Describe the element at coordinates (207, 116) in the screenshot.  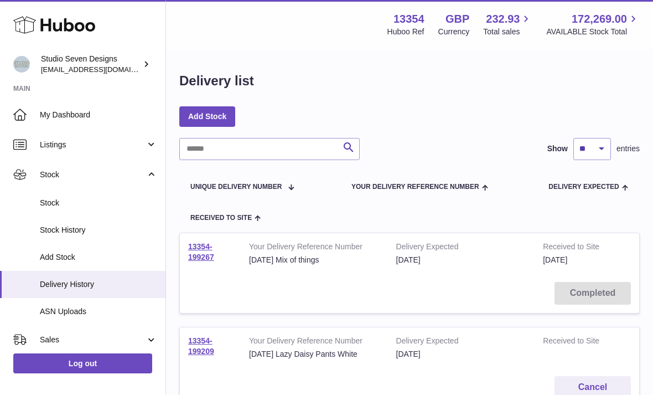
I see `a: Add Stock` at that location.